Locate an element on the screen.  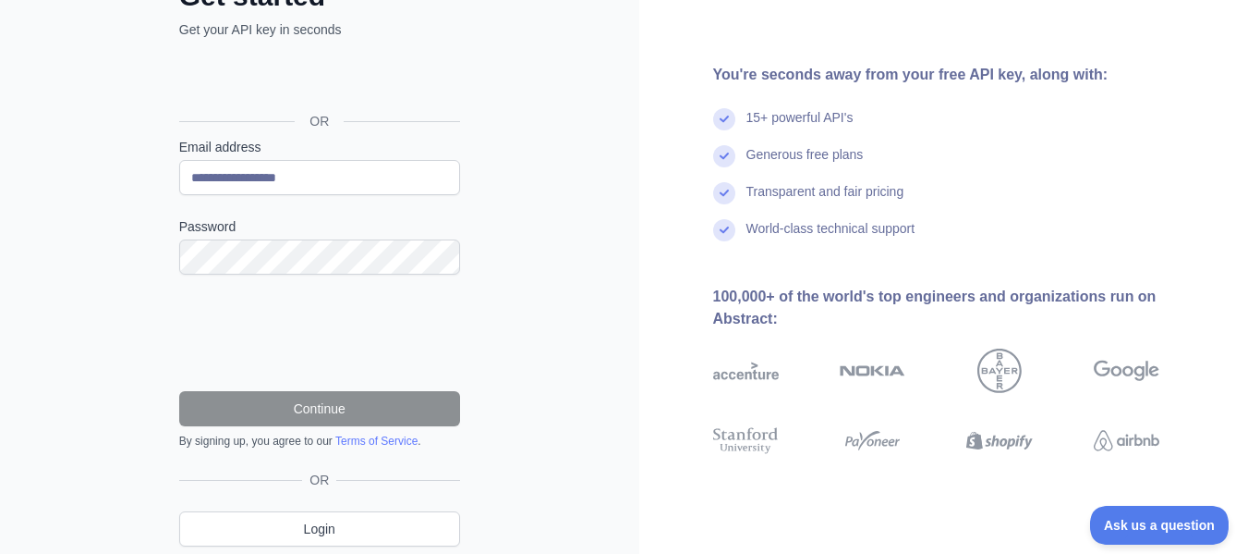
div: v 4.0.25 is located at coordinates (71, 37).